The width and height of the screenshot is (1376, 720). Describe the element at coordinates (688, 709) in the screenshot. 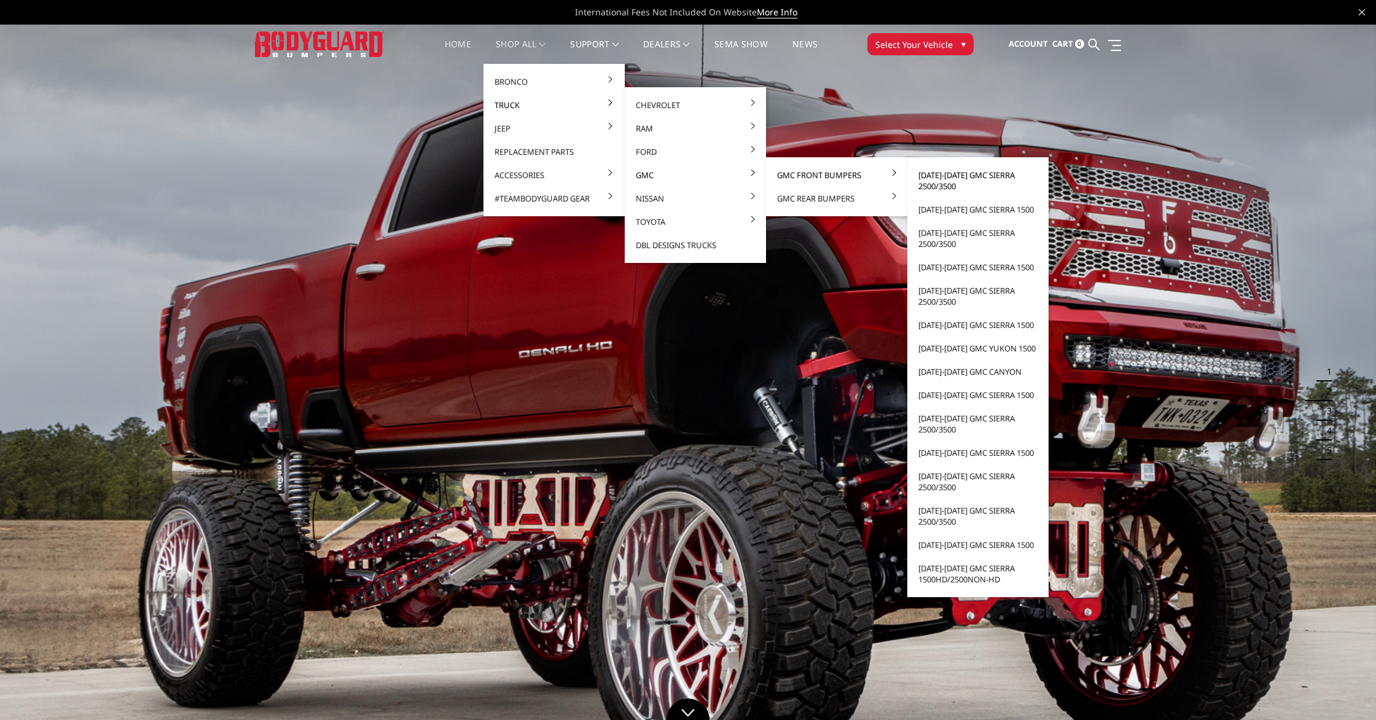

I see `a: Click to Down` at that location.